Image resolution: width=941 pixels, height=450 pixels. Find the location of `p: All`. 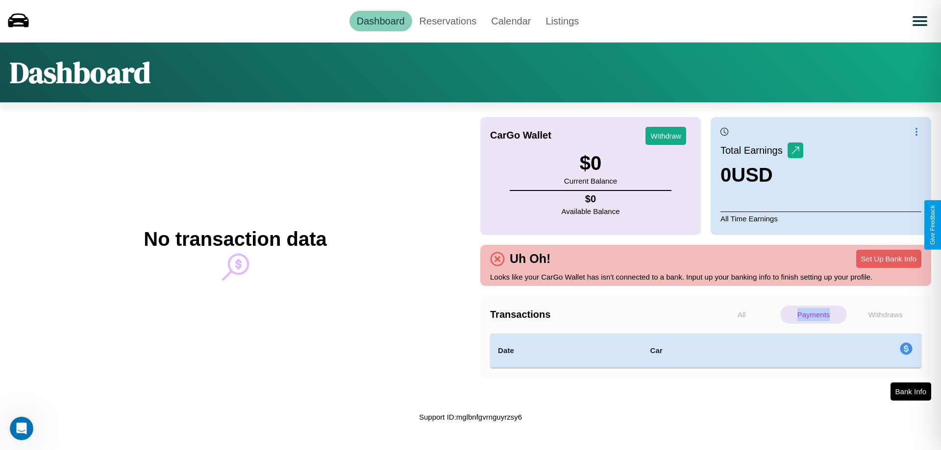

p: All is located at coordinates (742, 315).